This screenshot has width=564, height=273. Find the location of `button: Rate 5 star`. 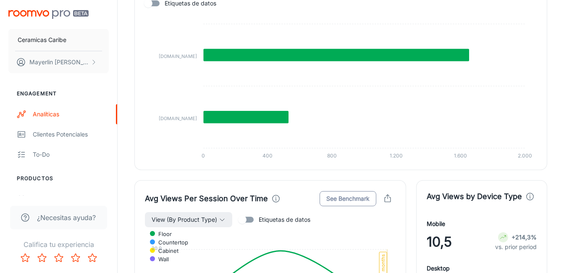

button: Rate 5 star is located at coordinates (92, 258).